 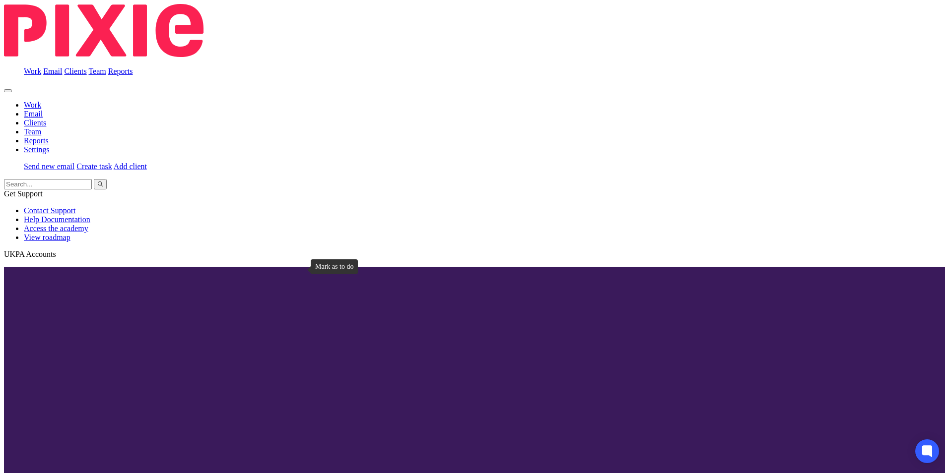 I want to click on img: Pixie, so click(x=104, y=30).